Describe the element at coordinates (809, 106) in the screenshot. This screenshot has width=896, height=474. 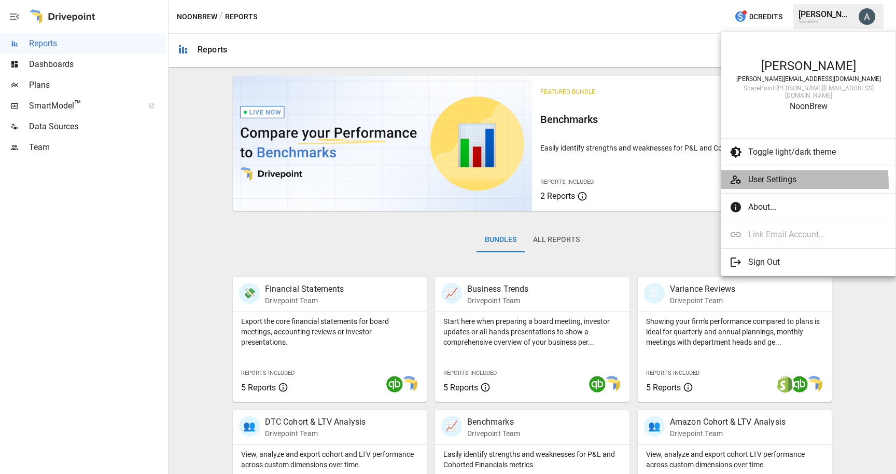
I see `div: NoonBrew` at that location.